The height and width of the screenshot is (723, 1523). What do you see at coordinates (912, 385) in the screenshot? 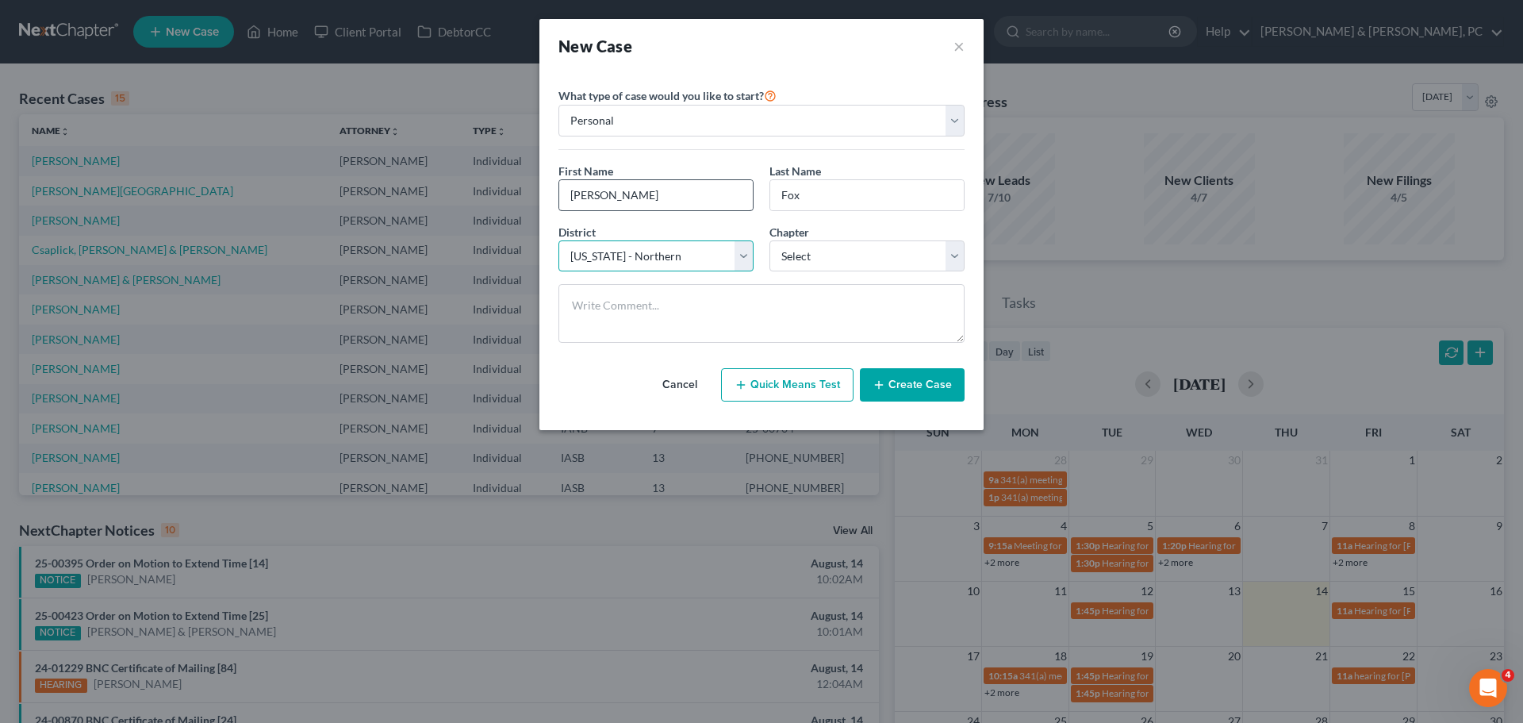
I see `button: Create Case` at bounding box center [912, 385].